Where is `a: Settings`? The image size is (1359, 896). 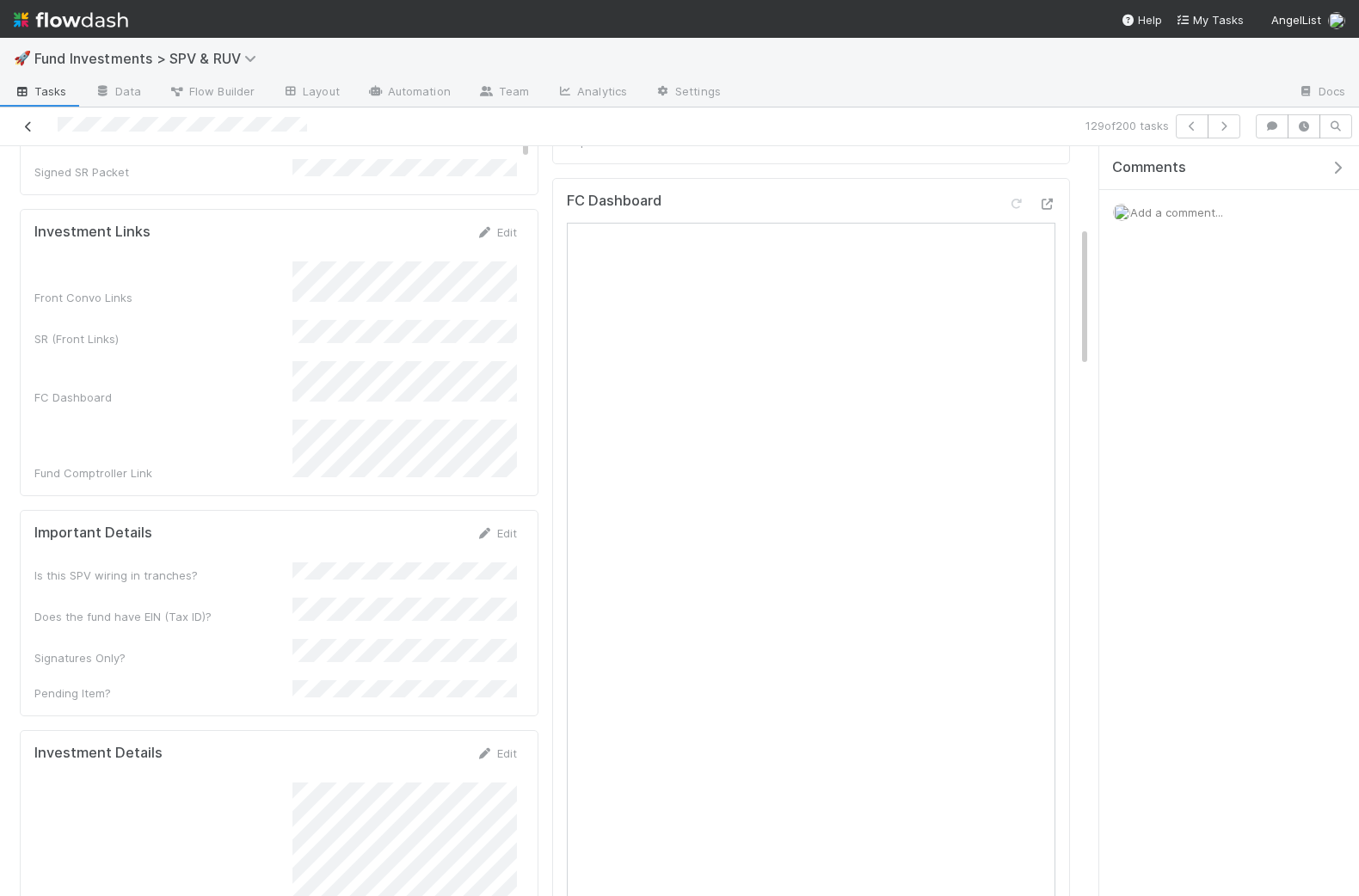 a: Settings is located at coordinates (687, 92).